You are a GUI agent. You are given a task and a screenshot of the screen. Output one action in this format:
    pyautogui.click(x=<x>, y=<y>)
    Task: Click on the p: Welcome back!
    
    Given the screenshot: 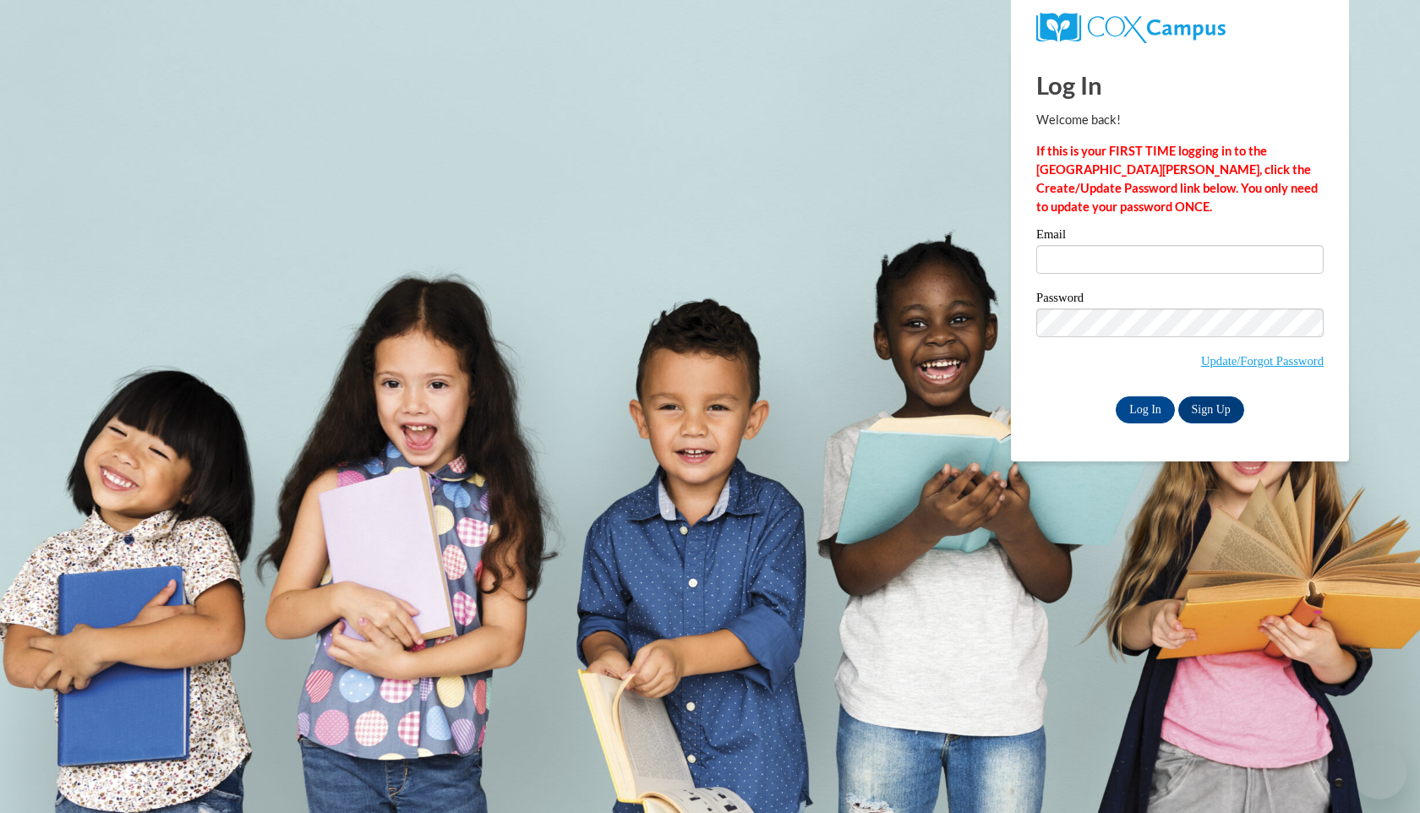 What is the action you would take?
    pyautogui.click(x=1180, y=120)
    